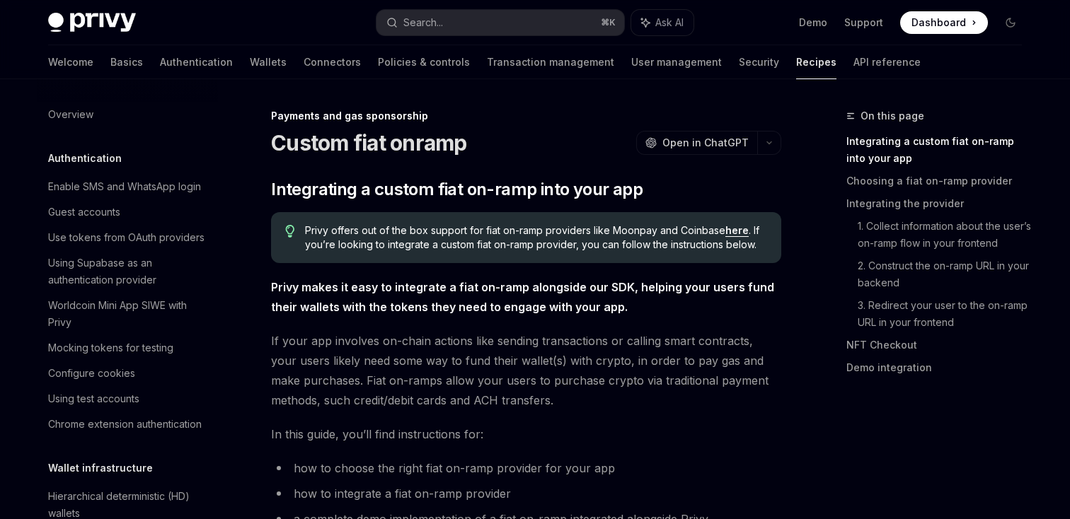  I want to click on a: Welcome, so click(71, 62).